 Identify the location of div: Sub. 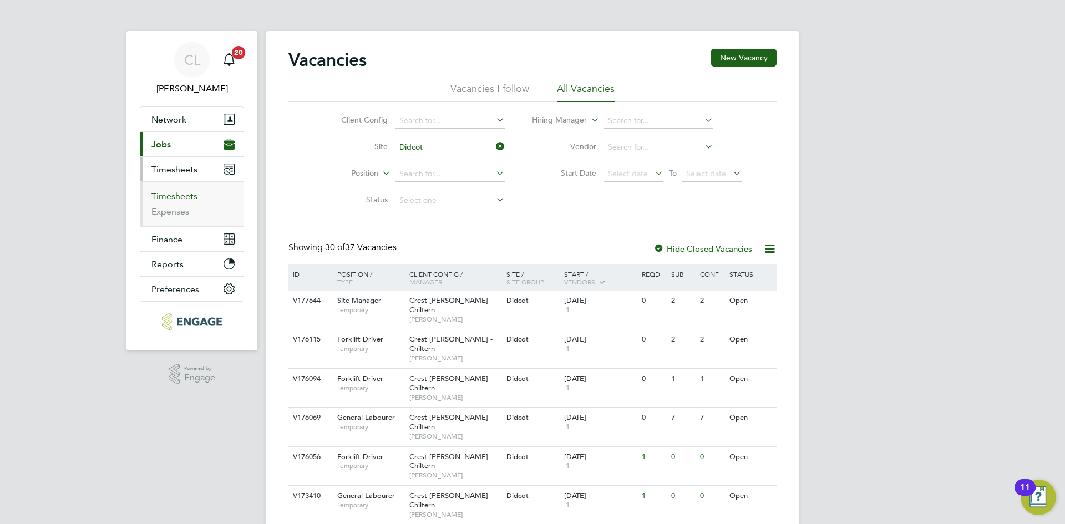
(683, 274).